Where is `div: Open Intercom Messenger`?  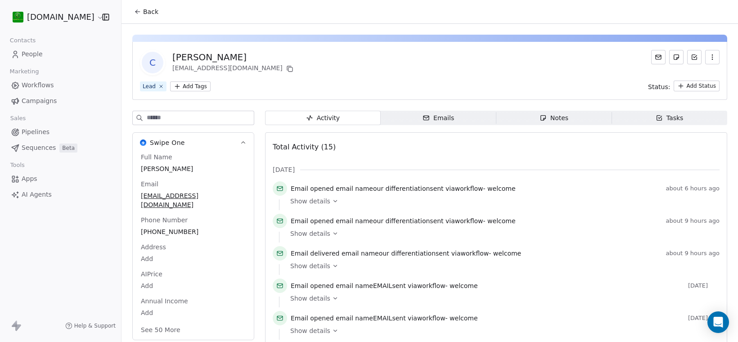 div: Open Intercom Messenger is located at coordinates (718, 322).